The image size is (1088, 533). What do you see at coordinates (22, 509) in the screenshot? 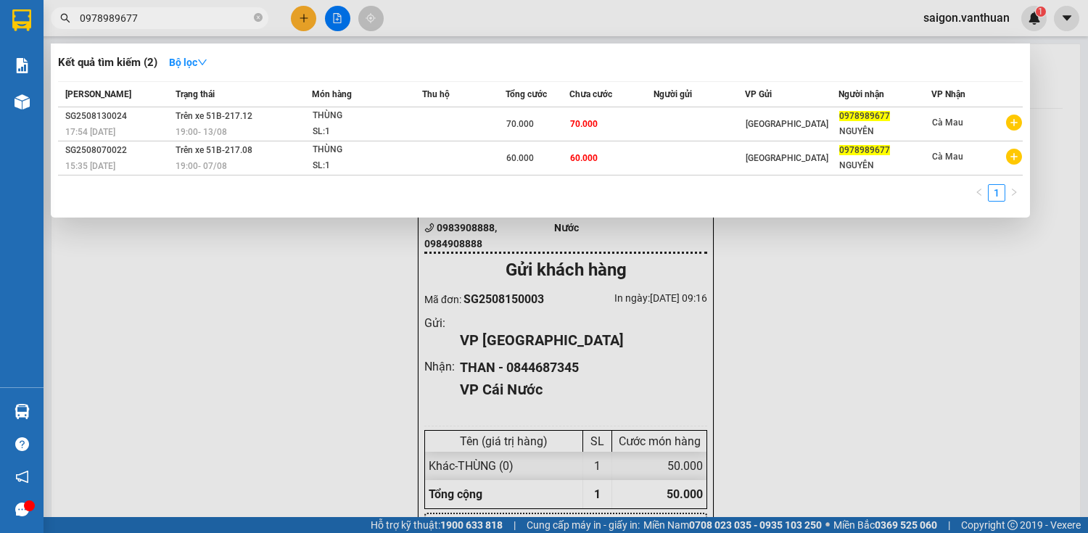
I see `span: message` at bounding box center [22, 509].